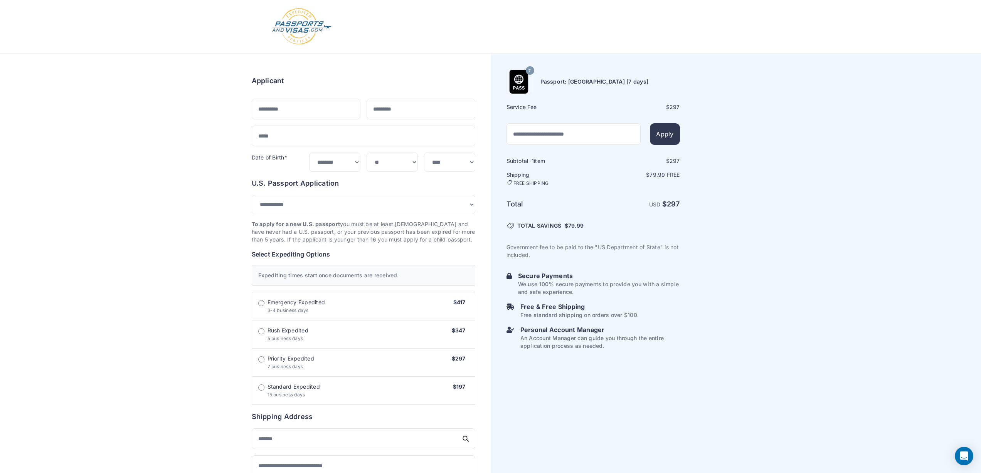 The image size is (981, 473). What do you see at coordinates (301, 27) in the screenshot?
I see `img: Logo` at bounding box center [301, 27].